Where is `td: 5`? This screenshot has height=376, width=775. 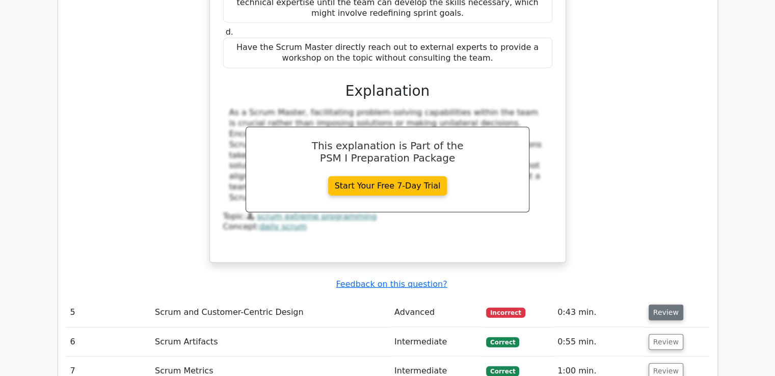
td: 5 is located at coordinates (108, 312).